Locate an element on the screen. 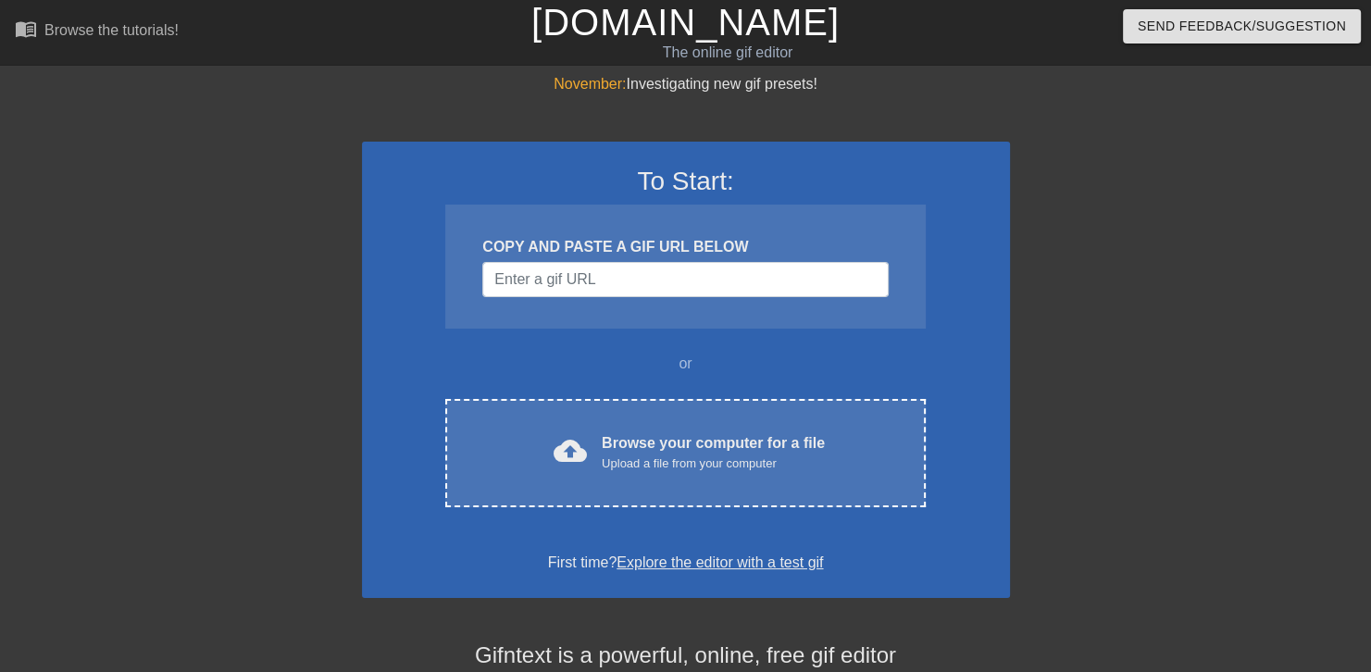  div: COPY AND PASTE A GIF URL BELOW is located at coordinates (685, 247).